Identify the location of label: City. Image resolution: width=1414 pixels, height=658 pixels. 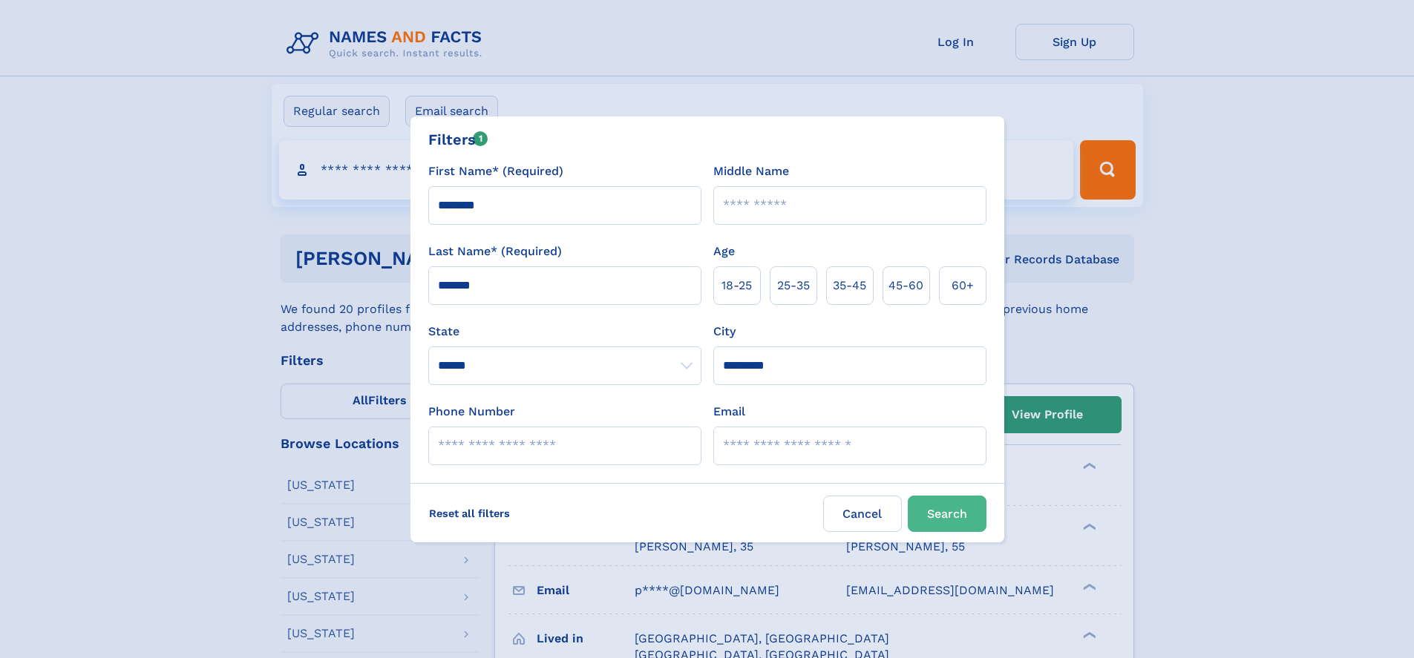
(724, 332).